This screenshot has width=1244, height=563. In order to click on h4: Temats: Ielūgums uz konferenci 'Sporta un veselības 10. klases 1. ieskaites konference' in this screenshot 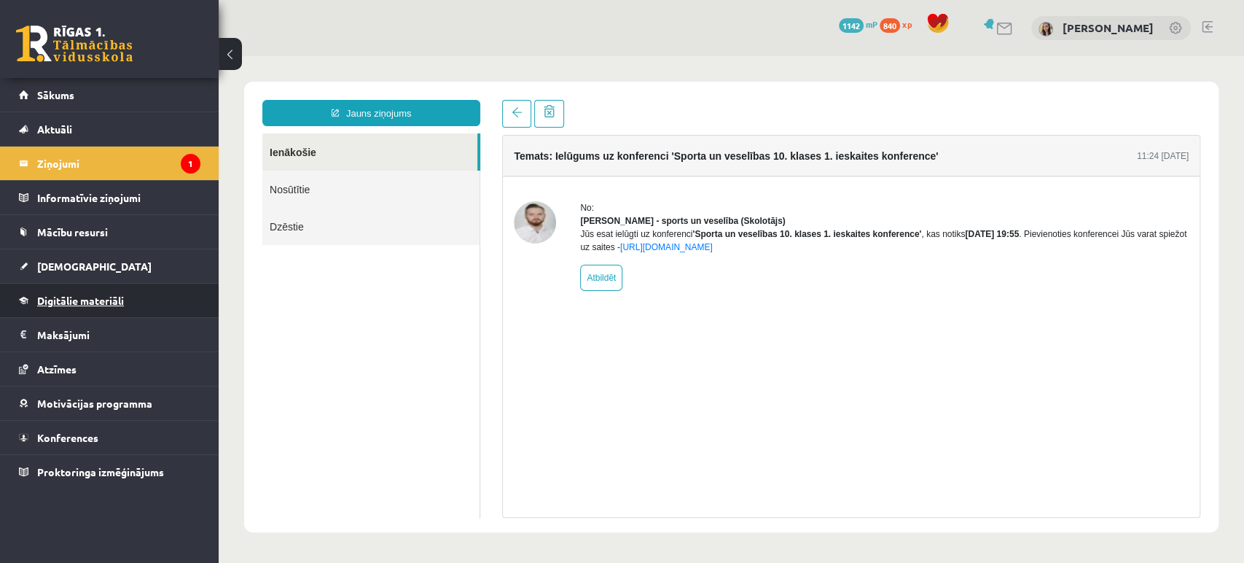, I will do `click(507, 100)`.